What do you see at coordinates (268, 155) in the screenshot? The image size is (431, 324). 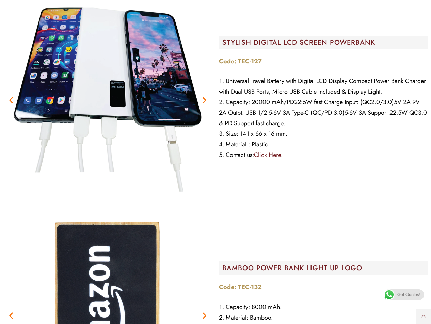 I see `a: Click Here.` at bounding box center [268, 155].